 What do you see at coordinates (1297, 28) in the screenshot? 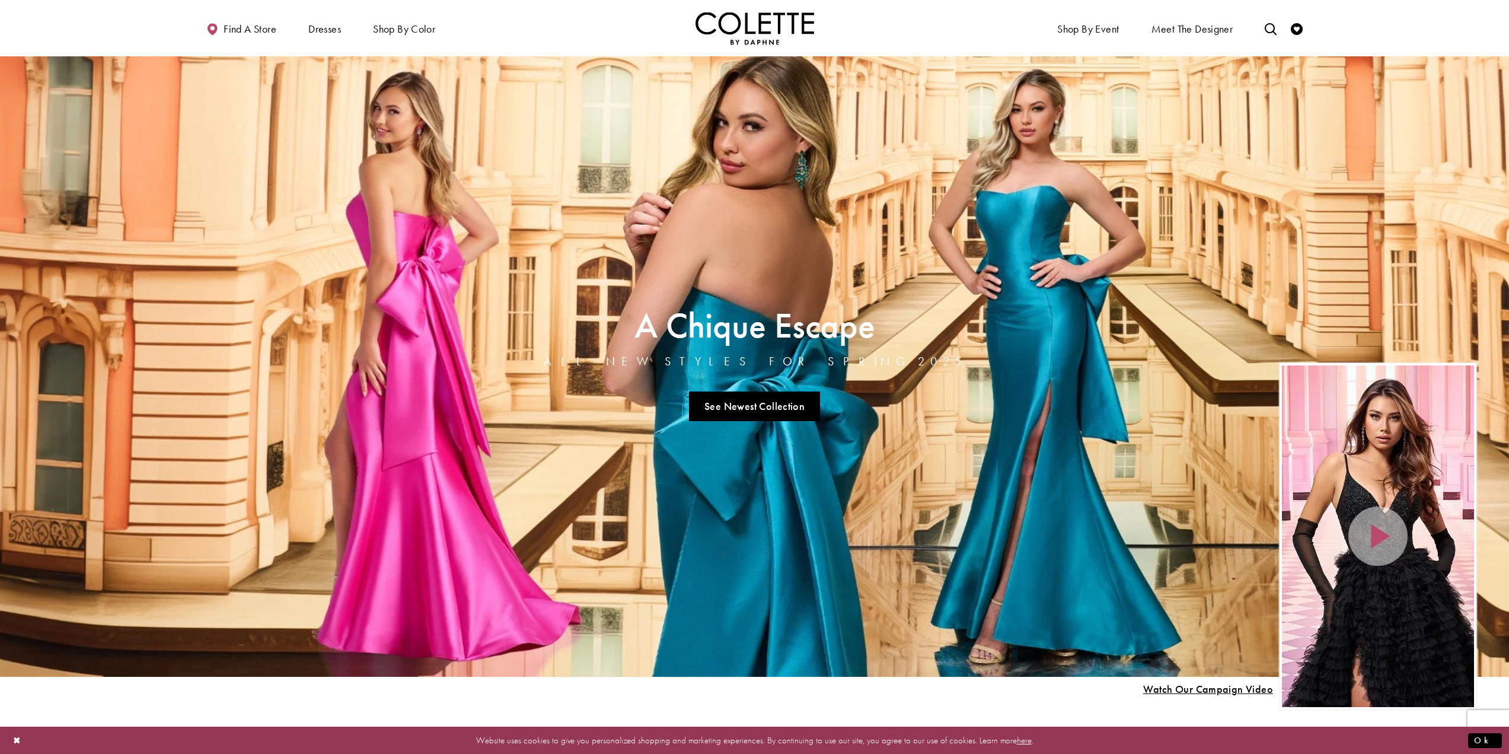
I see `a: Check Wishlist` at bounding box center [1297, 28].